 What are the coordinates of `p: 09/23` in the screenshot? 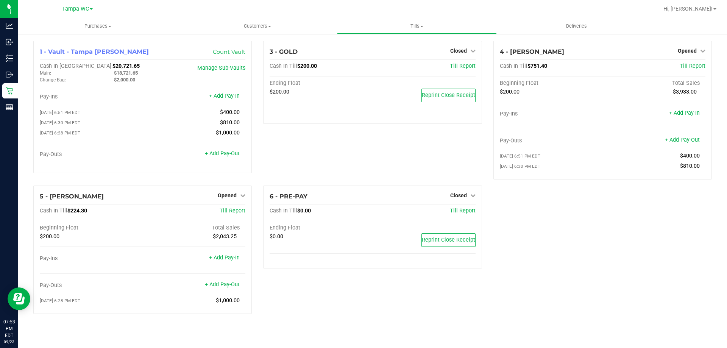 It's located at (9, 341).